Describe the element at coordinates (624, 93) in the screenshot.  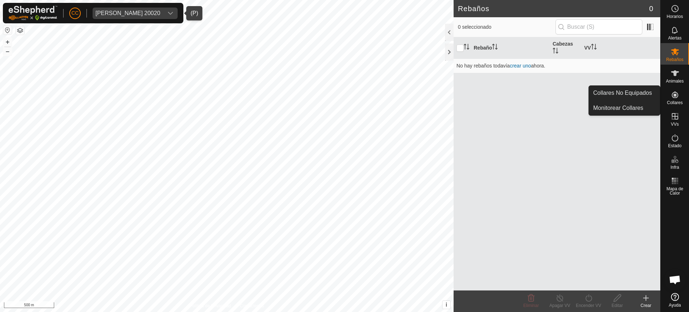
I see `a: Collares No Equipados` at that location.